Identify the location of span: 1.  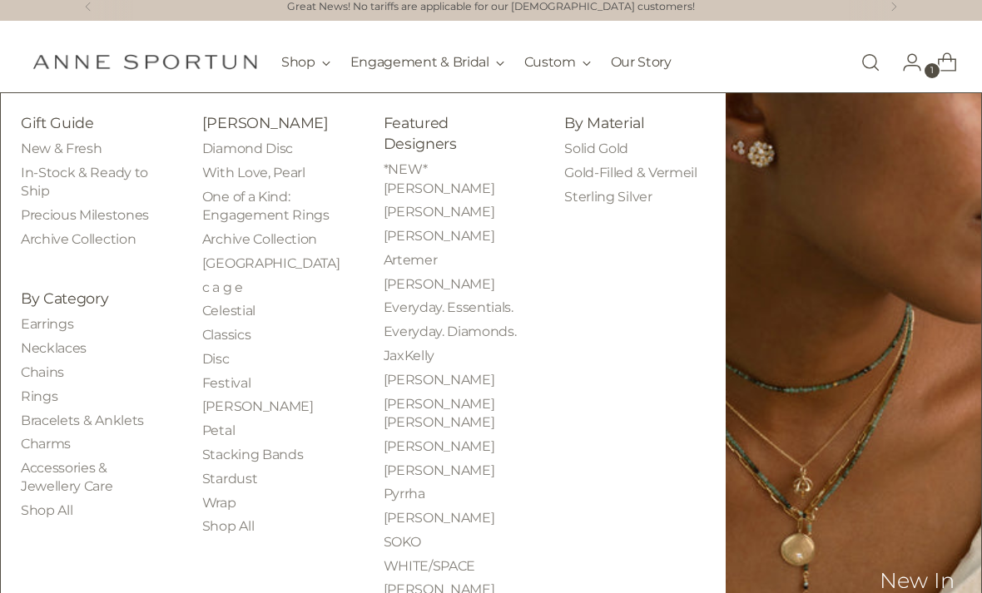
(932, 71).